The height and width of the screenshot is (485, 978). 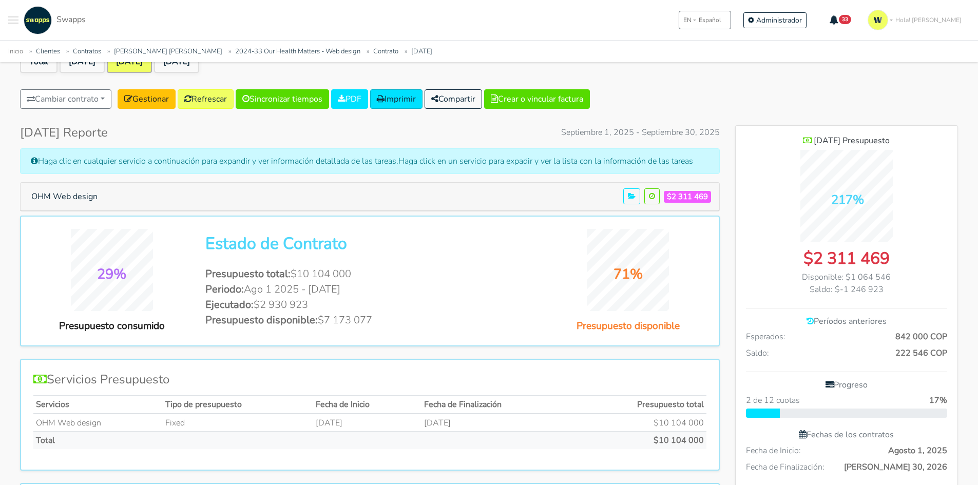 What do you see at coordinates (537, 99) in the screenshot?
I see `button: Crear o vincular factura` at bounding box center [537, 99].